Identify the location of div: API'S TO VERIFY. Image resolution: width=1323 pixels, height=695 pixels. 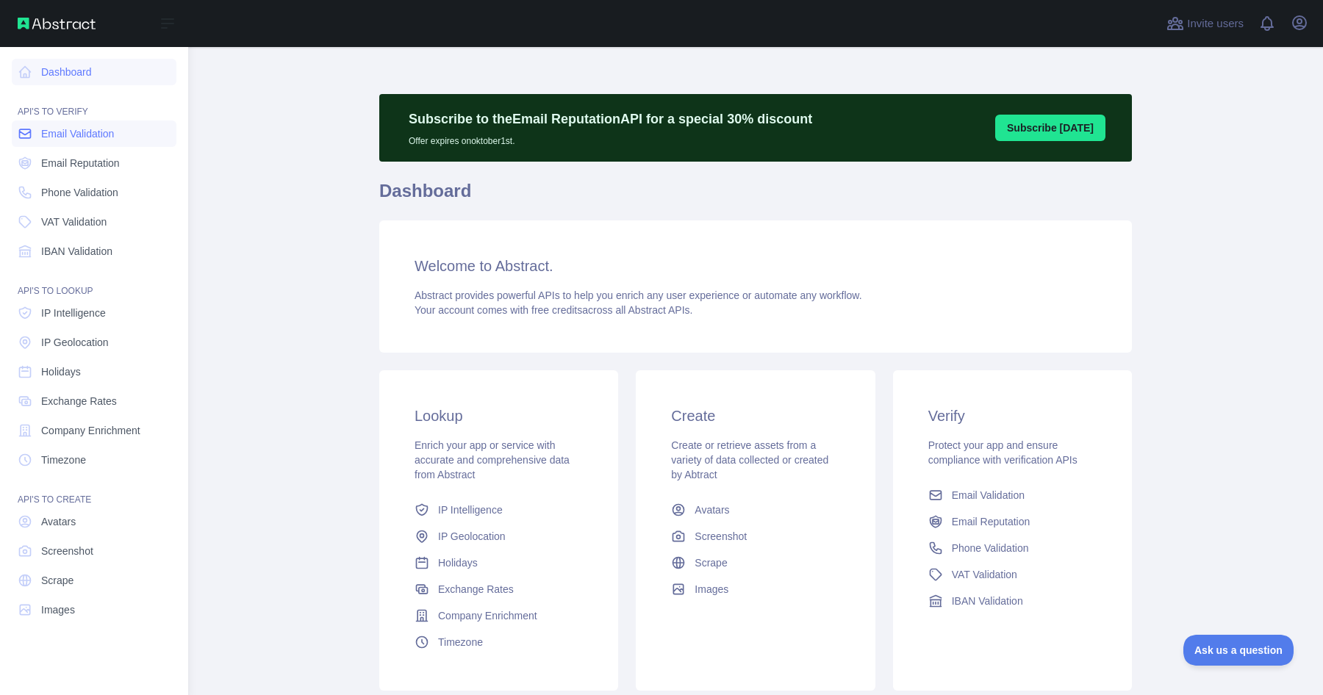
(94, 103).